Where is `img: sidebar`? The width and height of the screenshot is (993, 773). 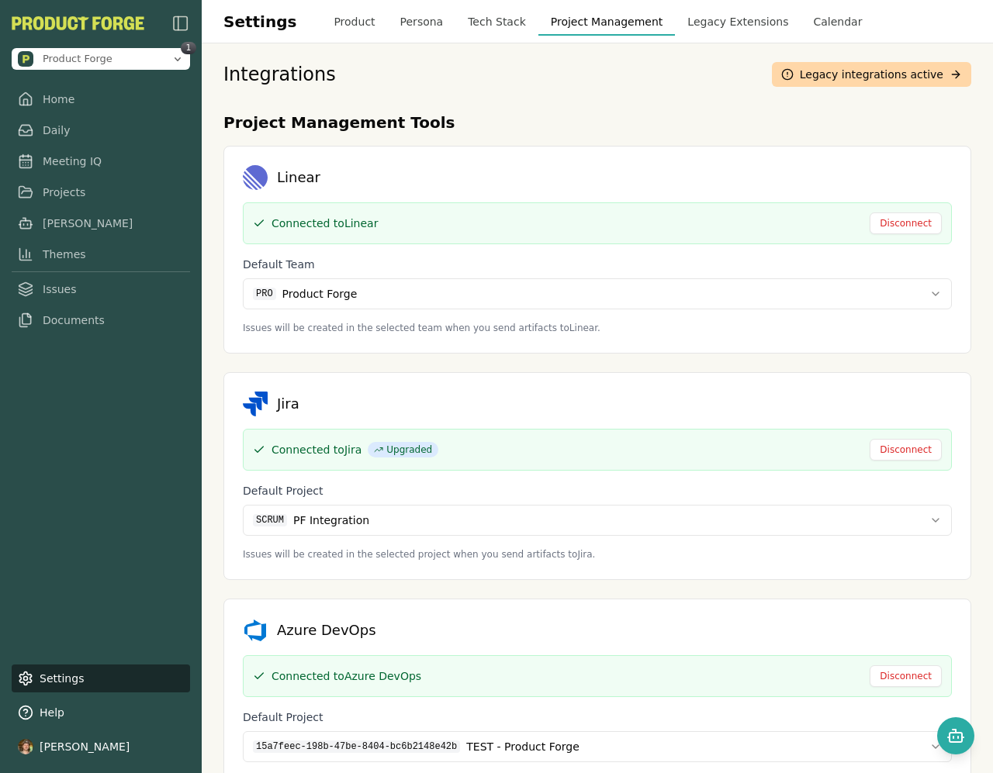
img: sidebar is located at coordinates (181, 23).